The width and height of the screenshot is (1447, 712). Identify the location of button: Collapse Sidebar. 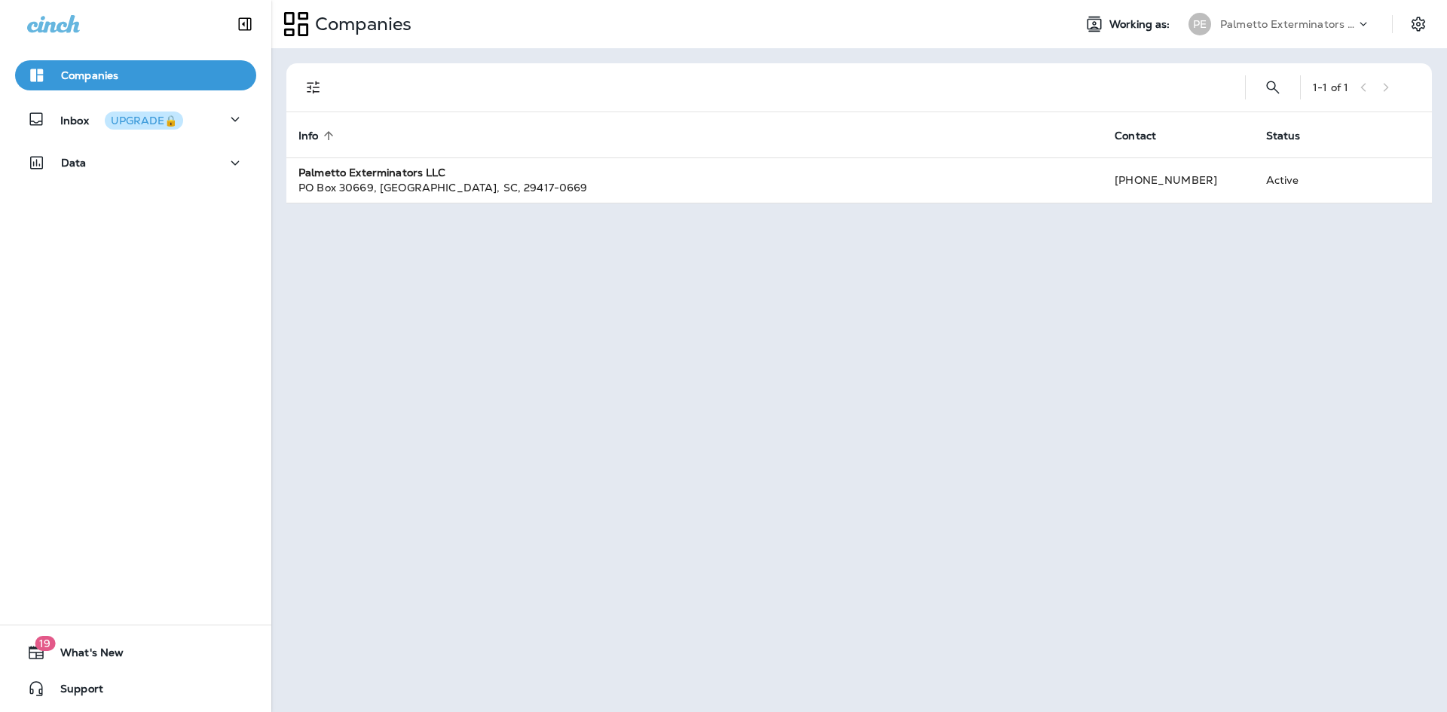
(245, 24).